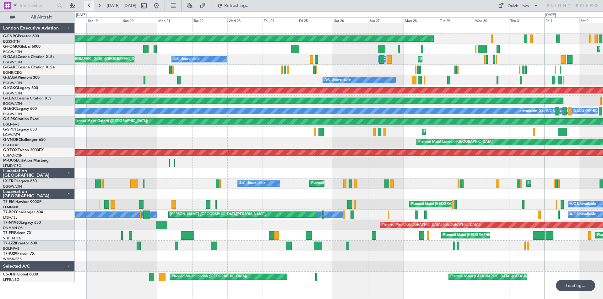 This screenshot has width=603, height=299. What do you see at coordinates (10, 78) in the screenshot?
I see `span: G-JAGA` at bounding box center [10, 78].